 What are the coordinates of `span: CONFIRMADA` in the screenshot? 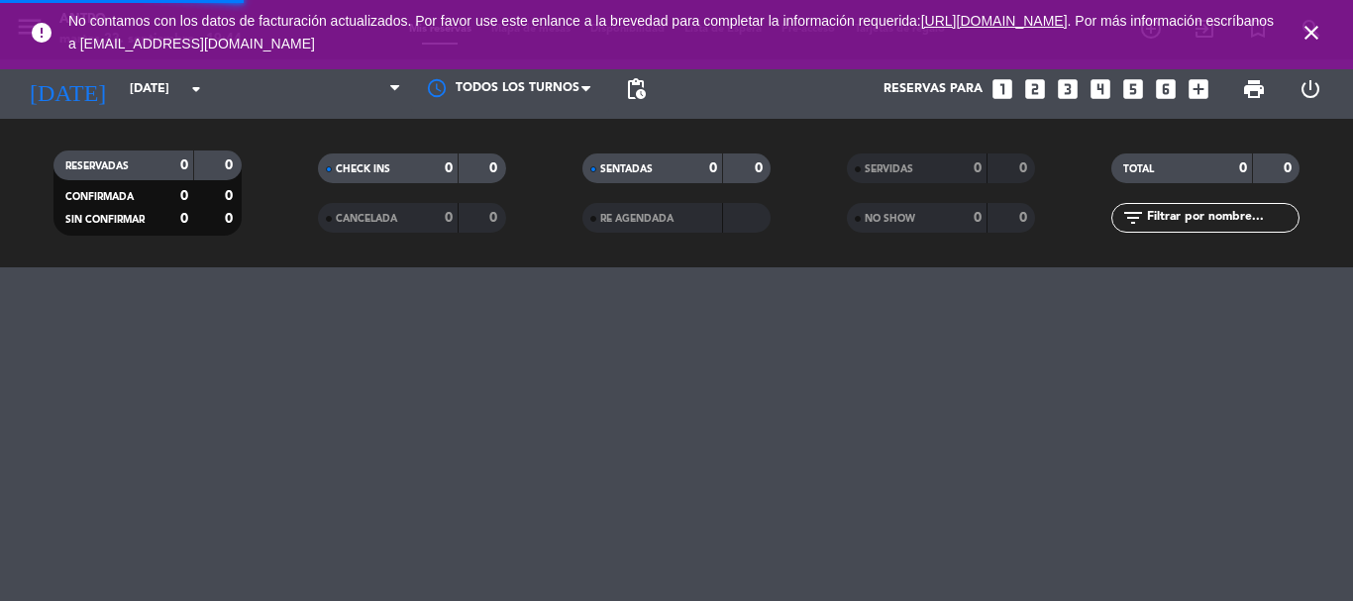 It's located at (99, 197).